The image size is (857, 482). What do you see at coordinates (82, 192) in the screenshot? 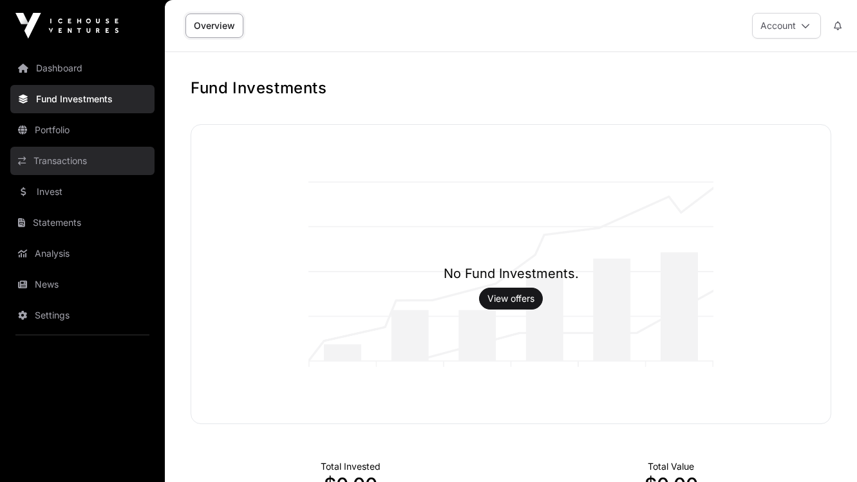
I see `a: Invest` at bounding box center [82, 192].